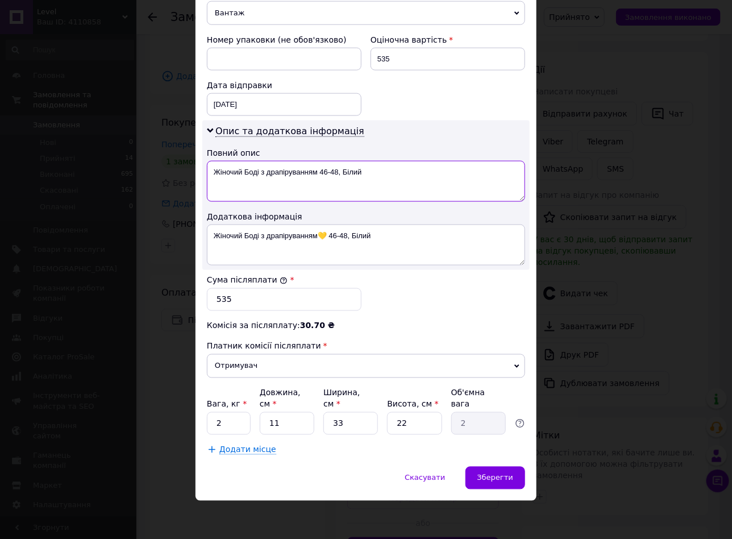  Describe the element at coordinates (366, 153) in the screenshot. I see `div: Повний опис` at that location.